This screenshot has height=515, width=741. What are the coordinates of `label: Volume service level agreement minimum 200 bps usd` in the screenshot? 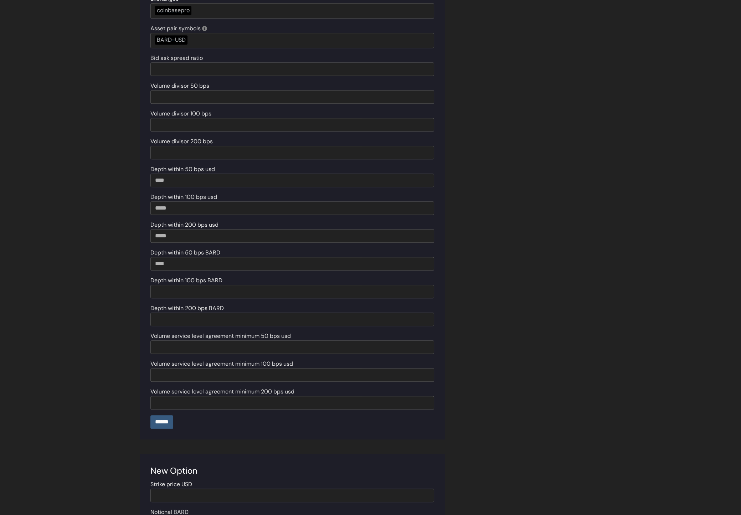 It's located at (222, 392).